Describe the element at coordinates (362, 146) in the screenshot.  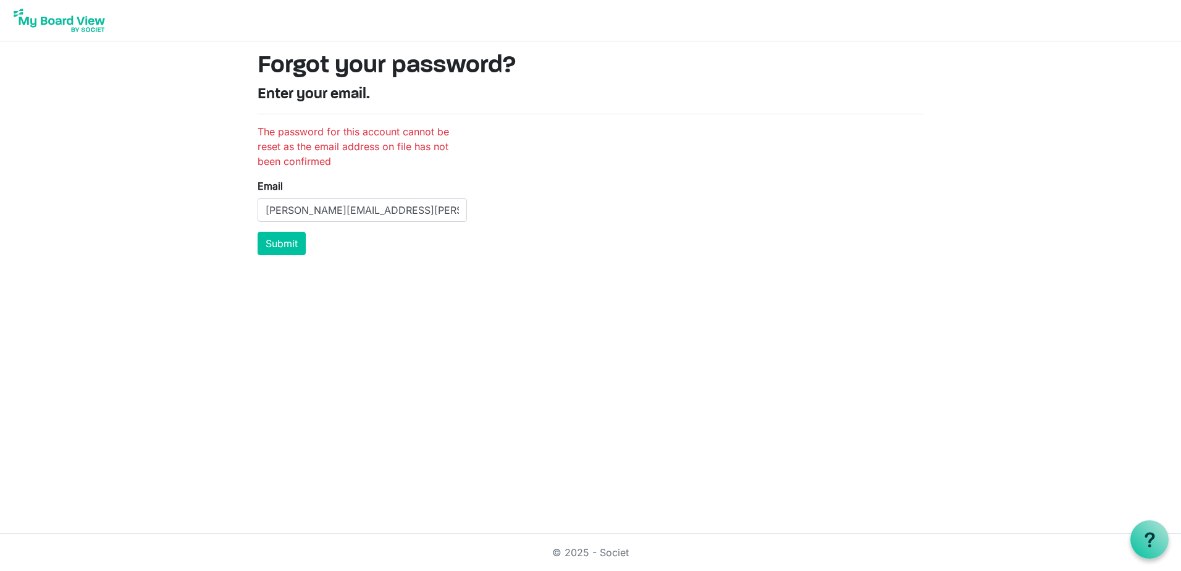
I see `li: The password for this account cannot be reset as the email address on file has not been confirmed` at that location.